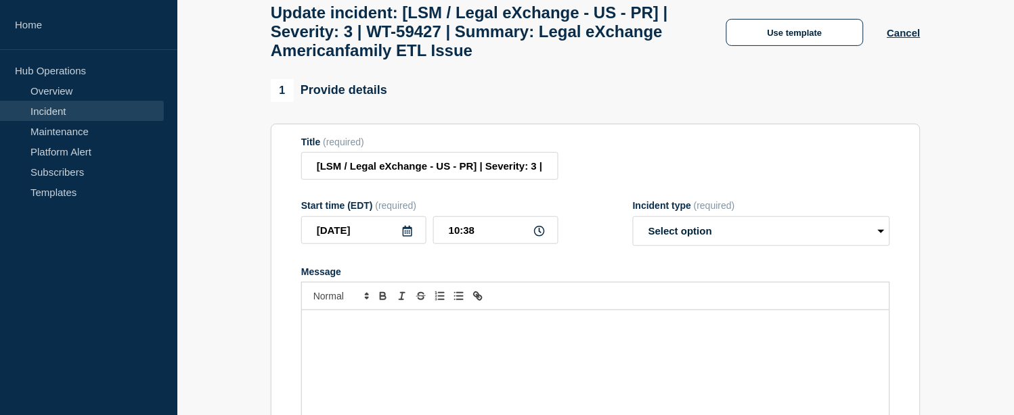 The image size is (1014, 415). Describe the element at coordinates (903, 32) in the screenshot. I see `button: Cancel` at that location.